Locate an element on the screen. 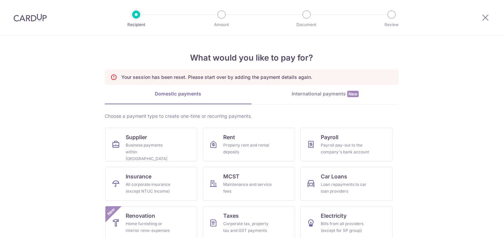 This screenshot has height=238, width=503. div: Corporate tax, property tax and GST payments is located at coordinates (248, 227).